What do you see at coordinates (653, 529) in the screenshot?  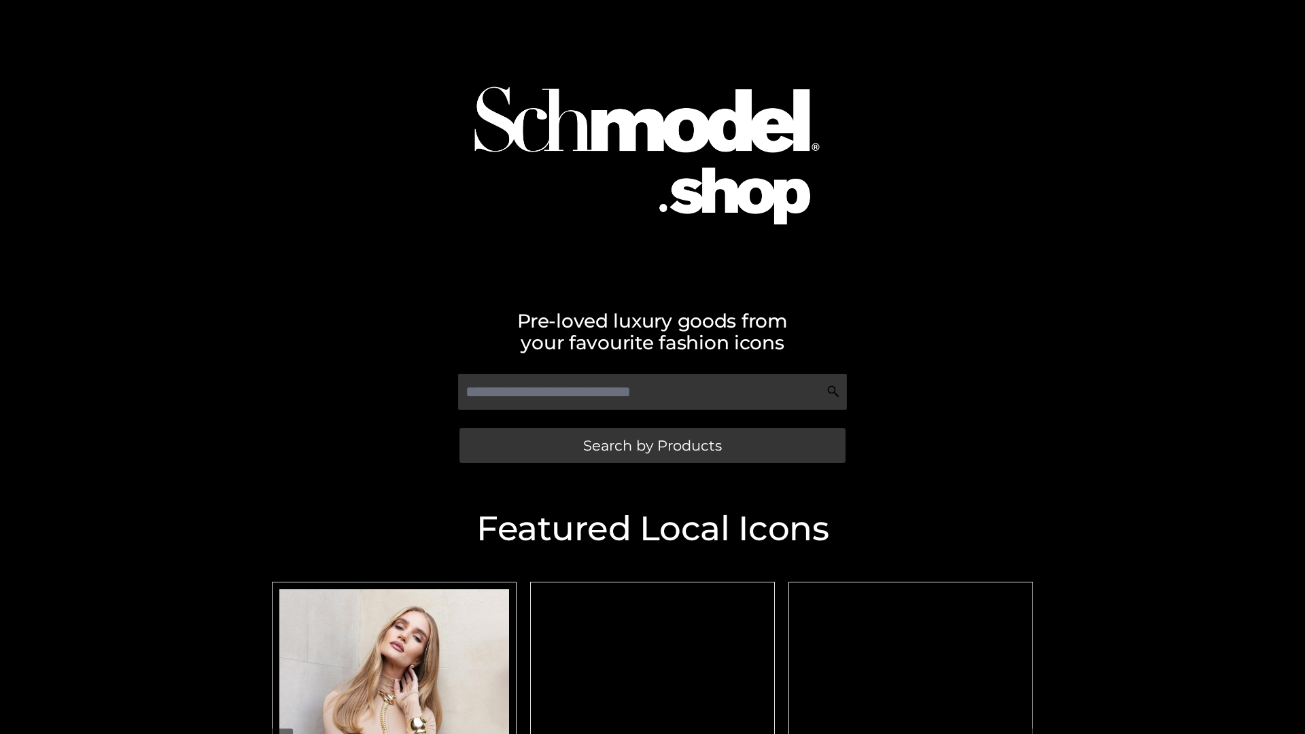 I see `h2: Featured Local Icons​` at bounding box center [653, 529].